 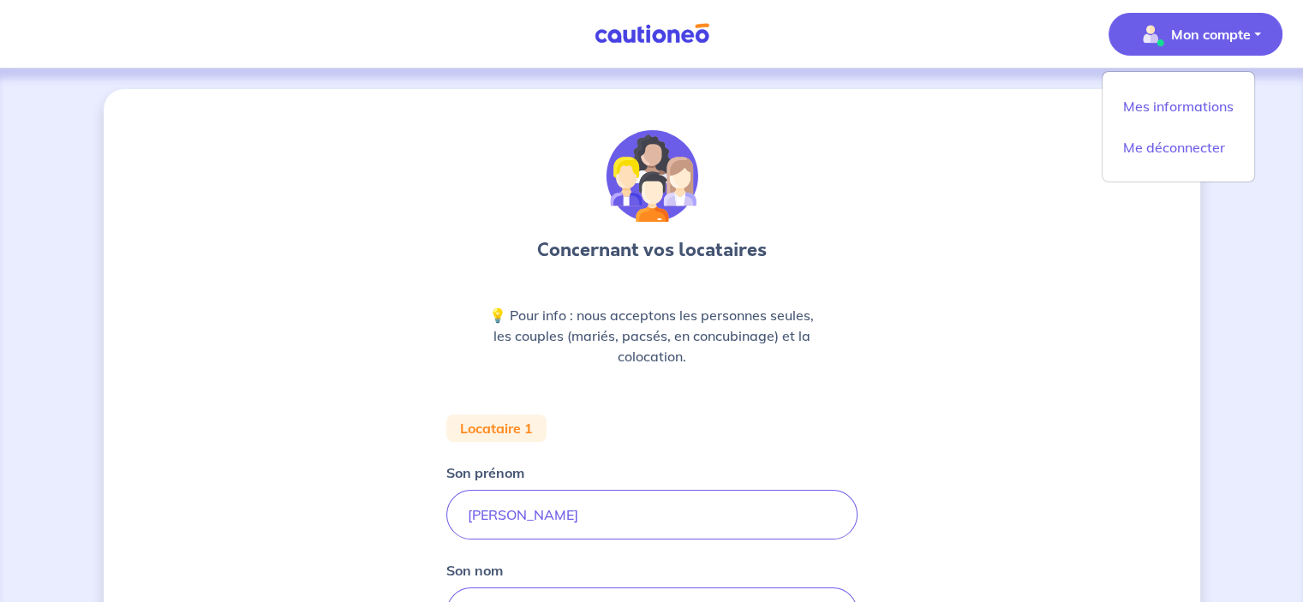 I want to click on div: illu_account_valid_menu.svgMon compte, so click(x=1178, y=127).